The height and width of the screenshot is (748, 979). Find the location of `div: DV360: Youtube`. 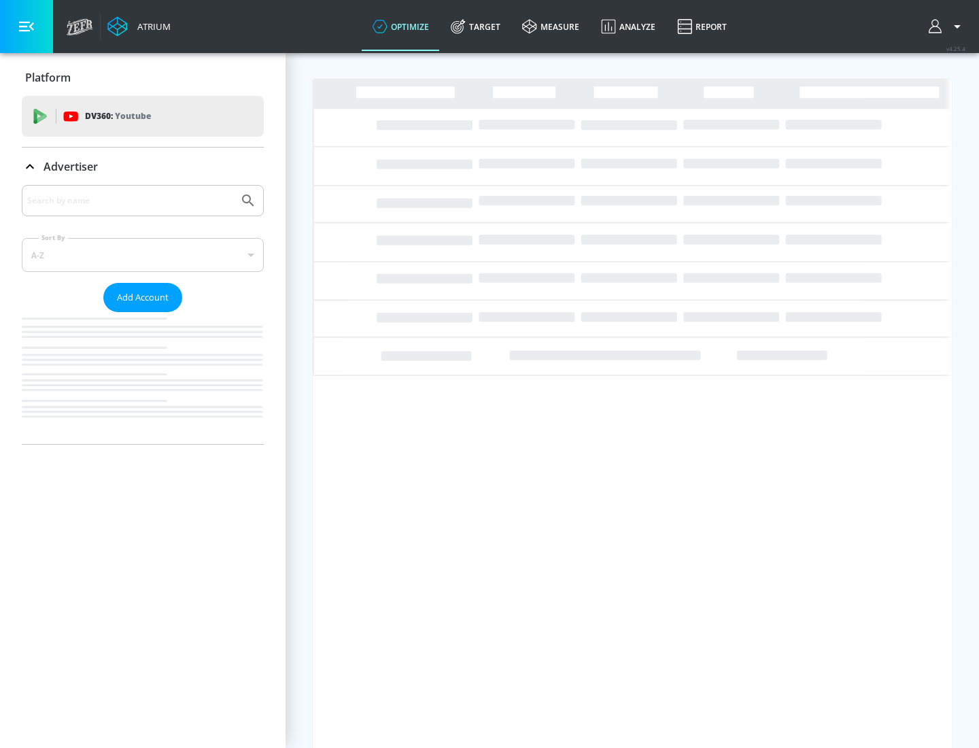

div: DV360: Youtube is located at coordinates (143, 116).